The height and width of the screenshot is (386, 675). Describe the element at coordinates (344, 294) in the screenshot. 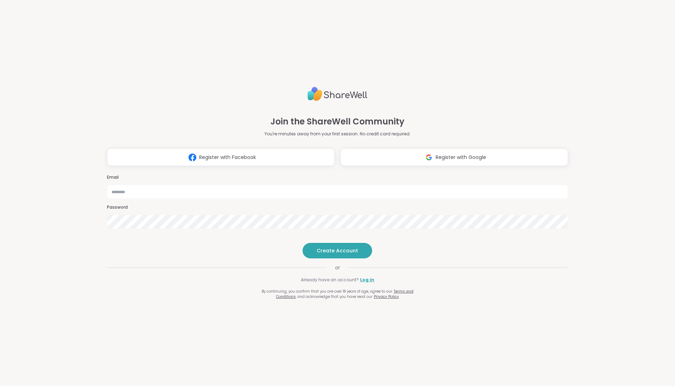

I see `a: Terms and Conditions` at that location.